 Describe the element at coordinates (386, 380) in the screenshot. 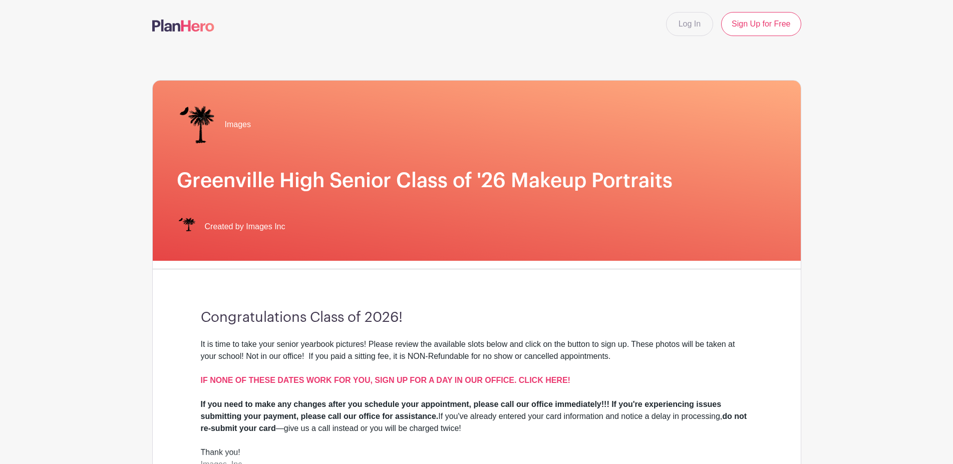

I see `a: IF NONE OF THESE DATES WORK FOR YOU, SIGN UP FOR A DAY IN OUR OFFICE. CLICK HERE!` at that location.